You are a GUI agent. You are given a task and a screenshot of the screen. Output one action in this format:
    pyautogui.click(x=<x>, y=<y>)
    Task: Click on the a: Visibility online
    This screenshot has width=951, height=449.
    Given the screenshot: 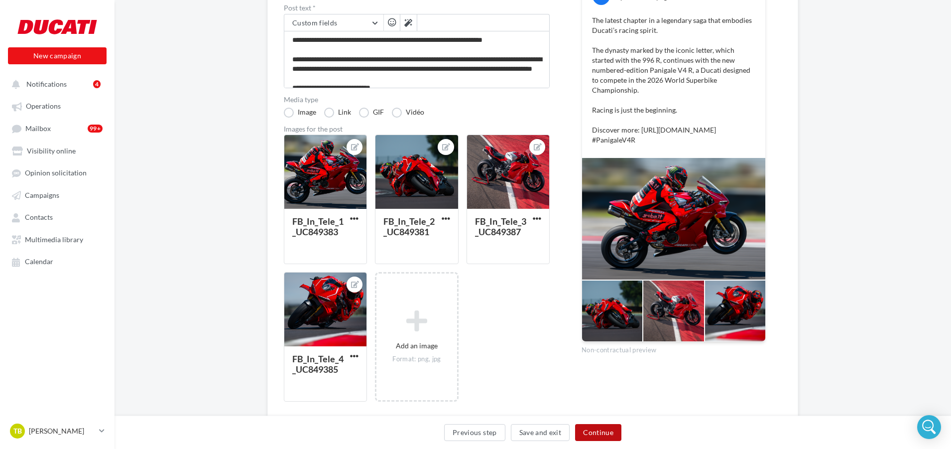 What is the action you would take?
    pyautogui.click(x=57, y=150)
    